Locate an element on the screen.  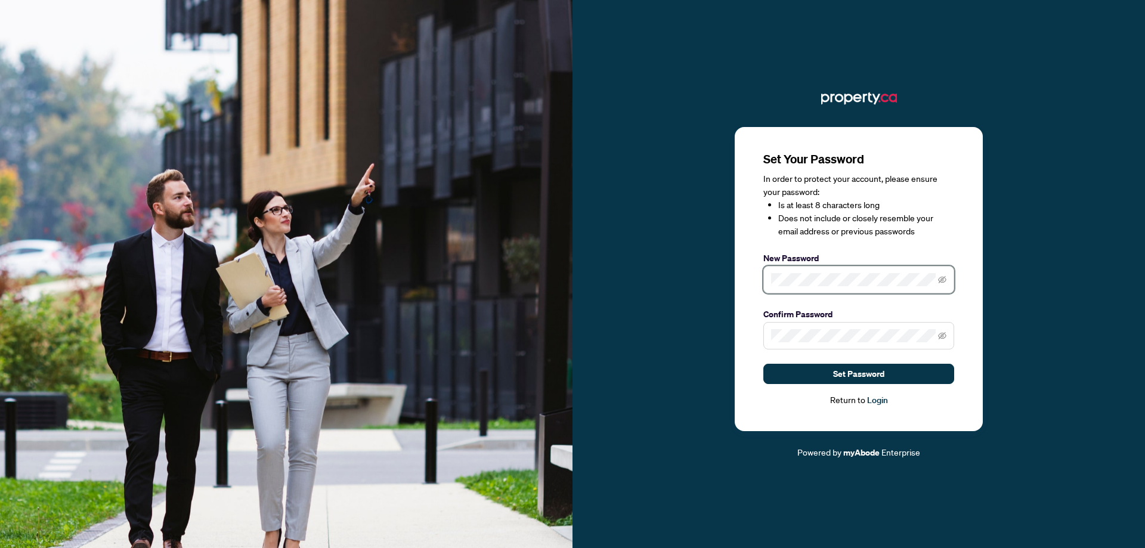
button: Set Password is located at coordinates (859, 374).